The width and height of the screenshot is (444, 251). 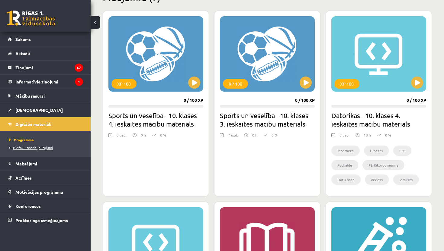 What do you see at coordinates (45, 192) in the screenshot?
I see `a: Motivācijas programma` at bounding box center [45, 192].